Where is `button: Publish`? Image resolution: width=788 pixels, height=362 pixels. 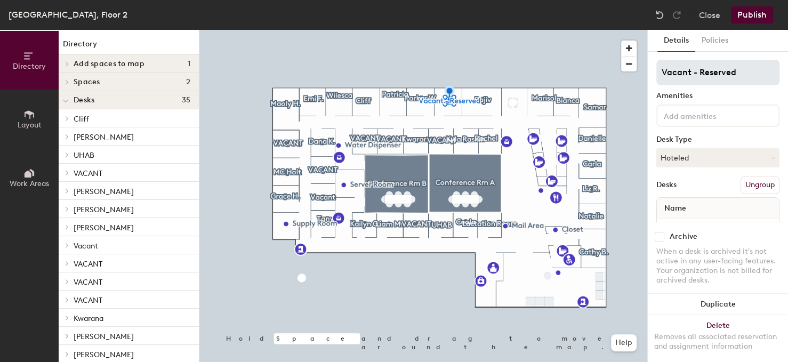 button: Publish is located at coordinates (752, 15).